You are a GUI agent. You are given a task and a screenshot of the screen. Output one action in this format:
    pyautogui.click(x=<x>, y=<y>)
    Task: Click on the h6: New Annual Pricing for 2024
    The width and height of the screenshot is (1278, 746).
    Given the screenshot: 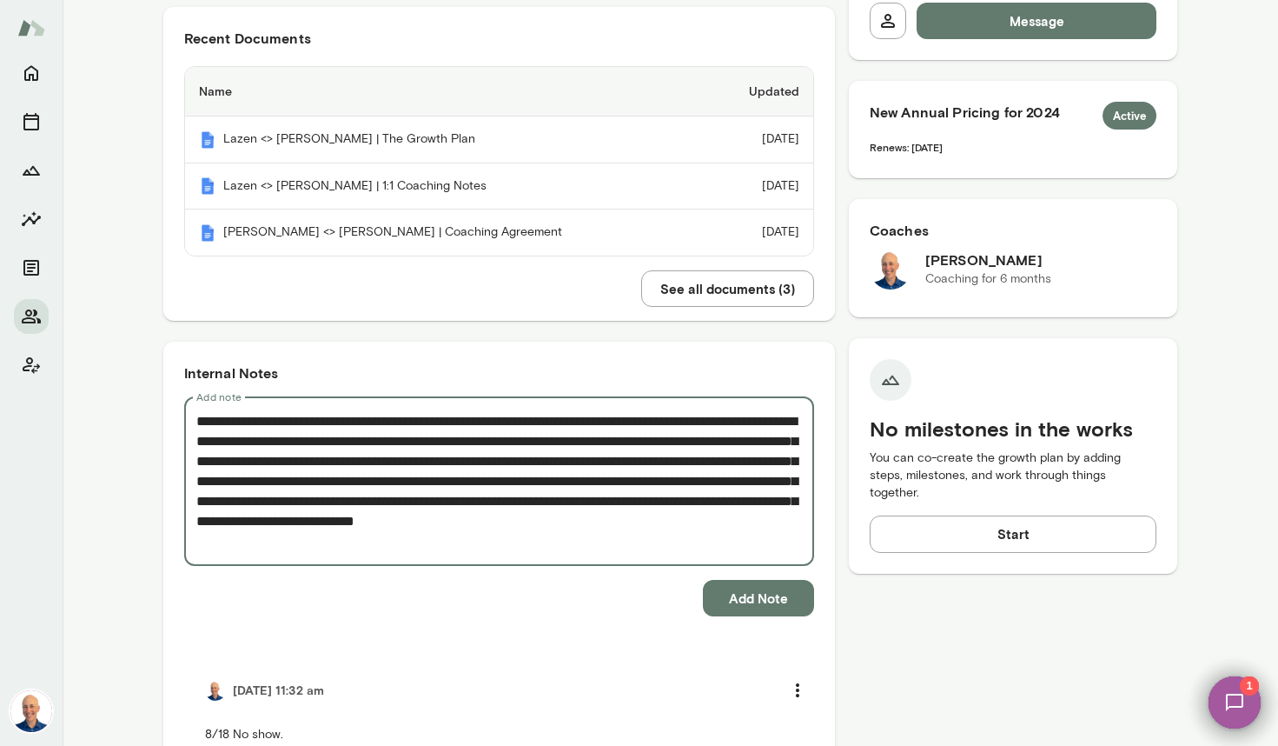 What is the action you would take?
    pyautogui.click(x=1013, y=116)
    